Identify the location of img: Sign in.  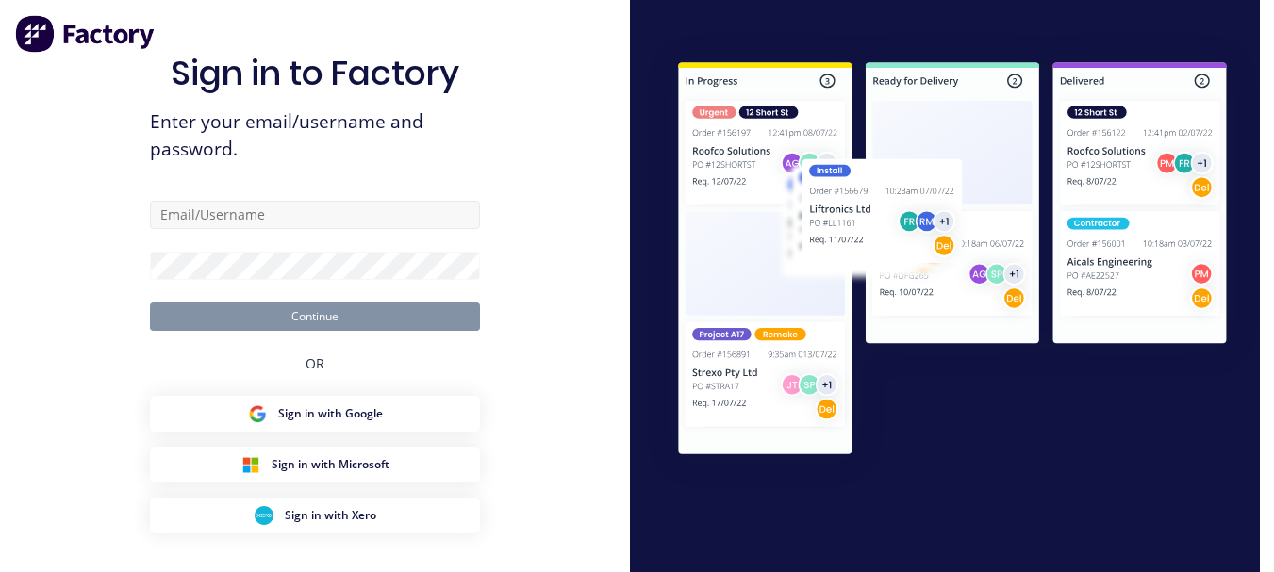
(952, 261).